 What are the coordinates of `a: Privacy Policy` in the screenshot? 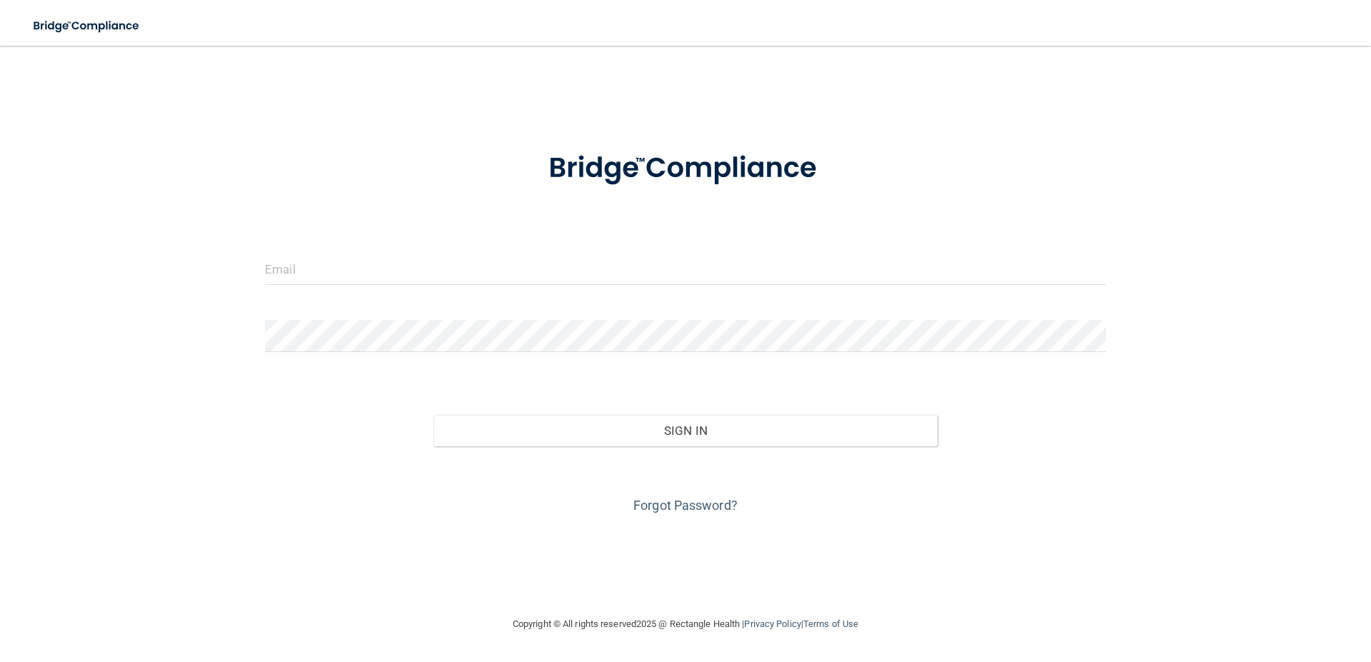 It's located at (772, 623).